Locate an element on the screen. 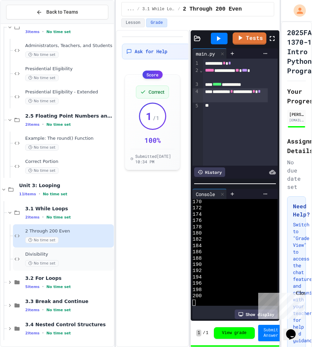  div: Chat with us now!Close is located at coordinates (25, 23).